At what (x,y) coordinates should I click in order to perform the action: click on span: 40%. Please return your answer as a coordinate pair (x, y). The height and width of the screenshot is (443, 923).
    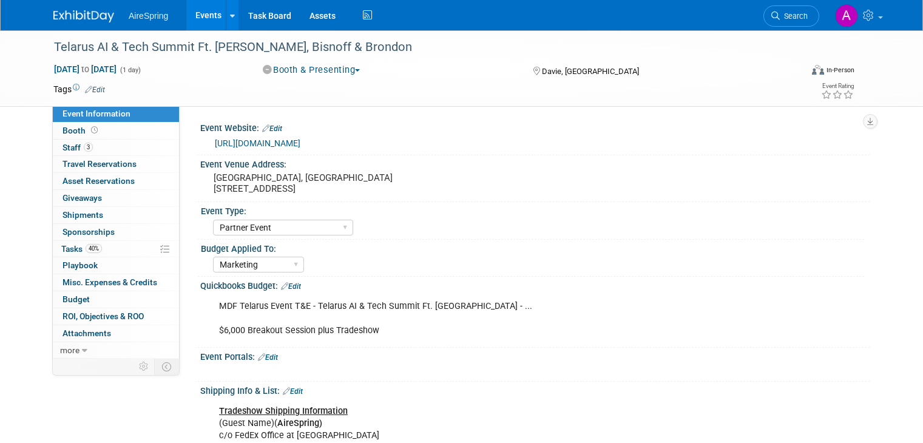
    Looking at the image, I should click on (93, 248).